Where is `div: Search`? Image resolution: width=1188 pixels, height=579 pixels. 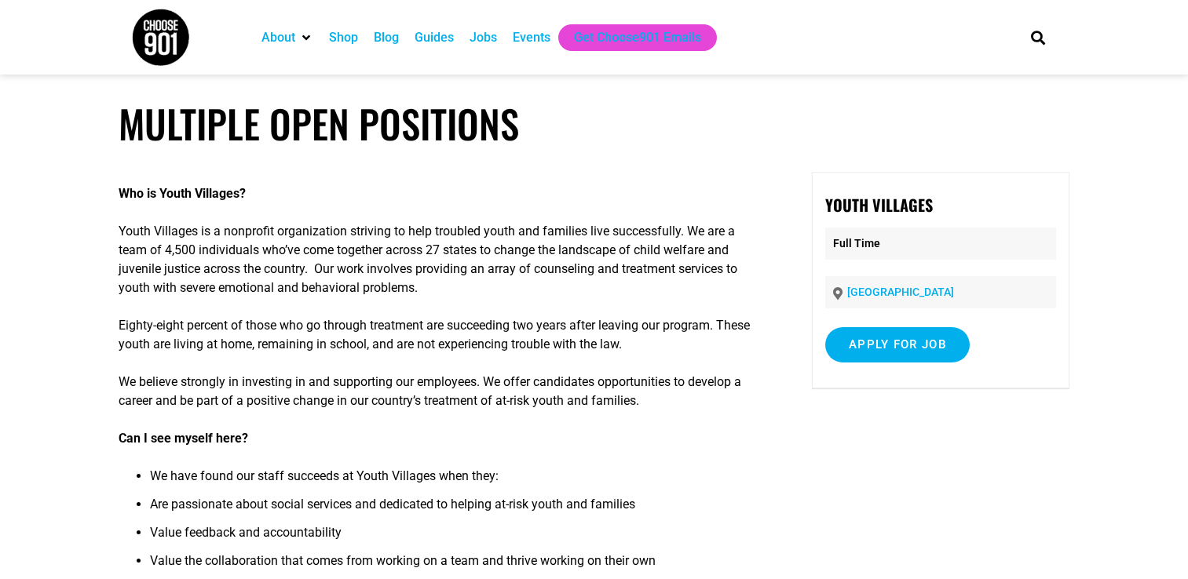
div: Search is located at coordinates (1037, 37).